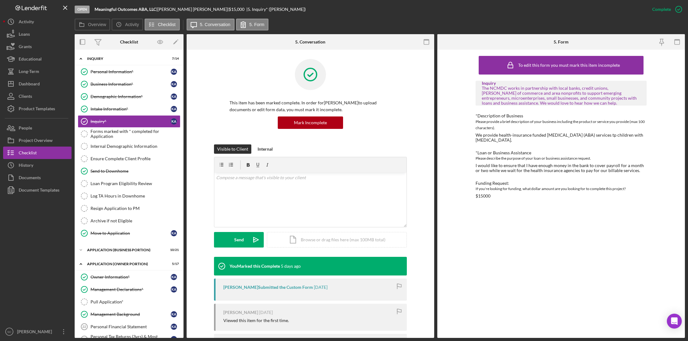 Image resolution: width=688 pixels, height=341 pixels. What do you see at coordinates (310, 42) in the screenshot?
I see `div: 5. Conversation` at bounding box center [310, 42].